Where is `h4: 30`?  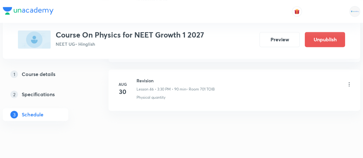 h4: 30 is located at coordinates (123, 92).